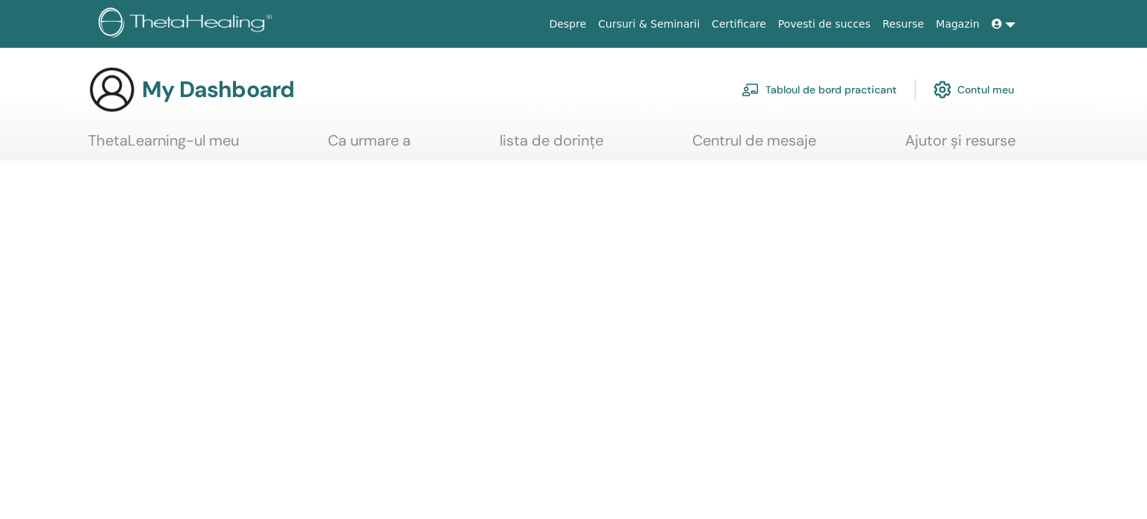  What do you see at coordinates (961, 146) in the screenshot?
I see `a: Ajutor și resurse` at bounding box center [961, 146].